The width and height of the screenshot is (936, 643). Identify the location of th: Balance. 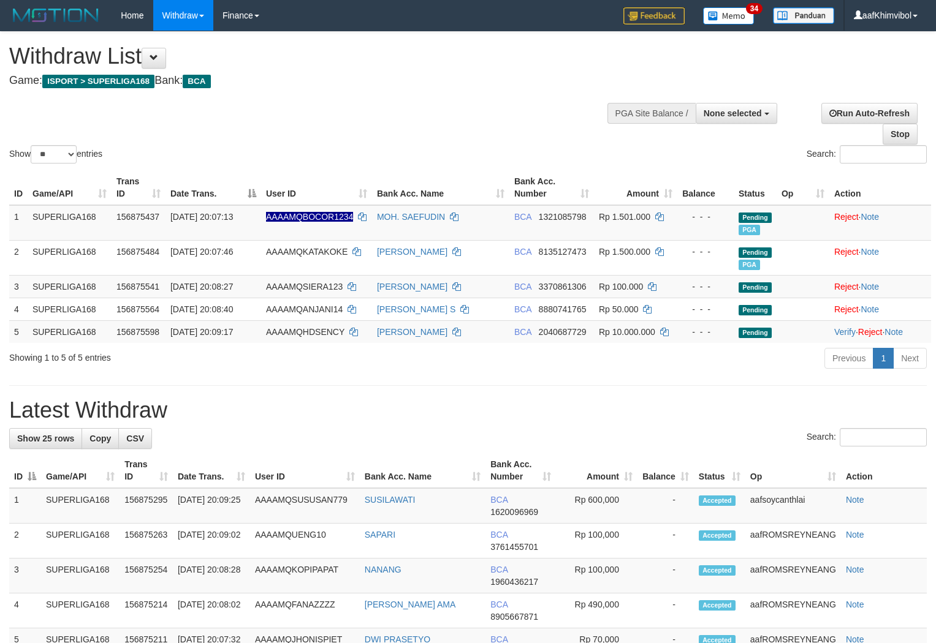
(705, 187).